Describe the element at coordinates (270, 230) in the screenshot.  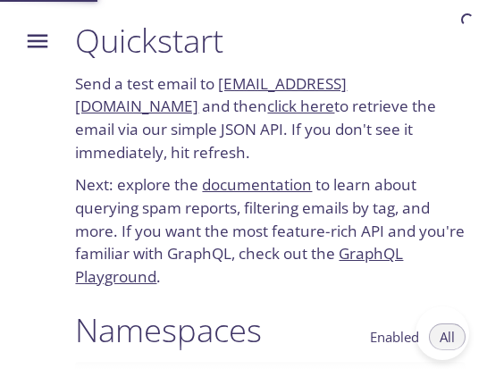
I see `p: Next: explore the to learn about querying spam reports, filtering emails by tag, and more. If you...` at that location.